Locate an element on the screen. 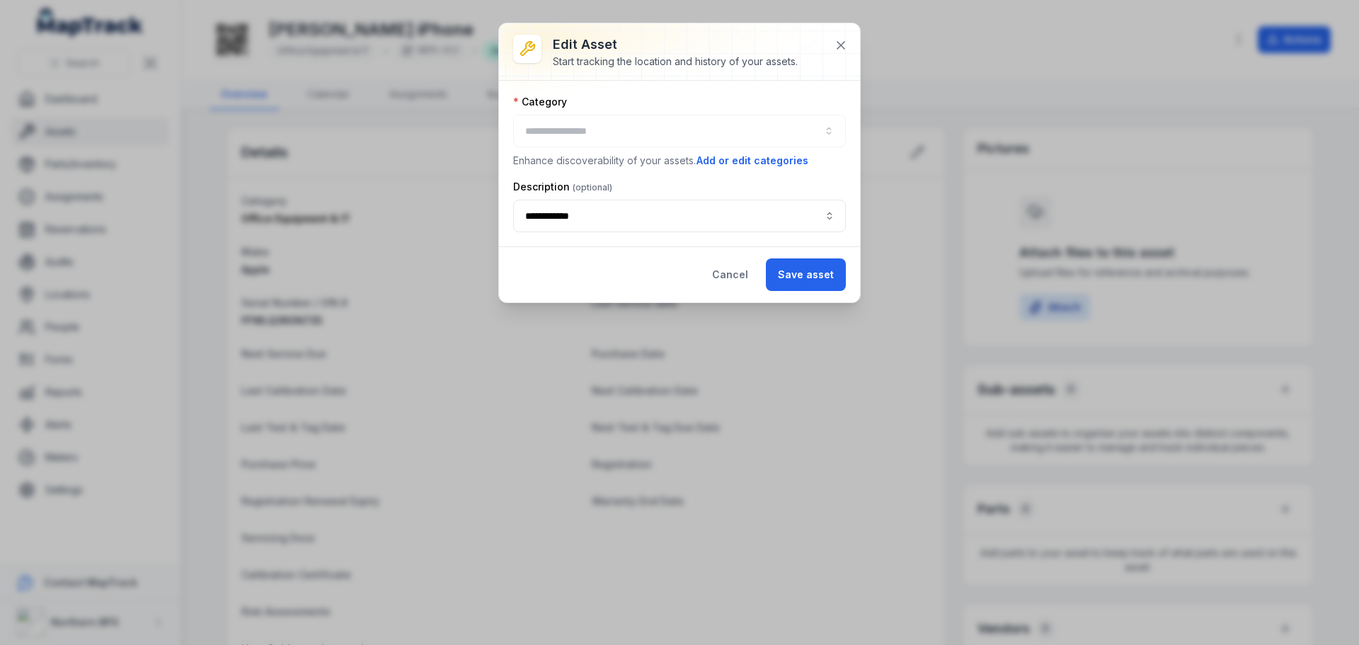  button: Cancel is located at coordinates (730, 275).